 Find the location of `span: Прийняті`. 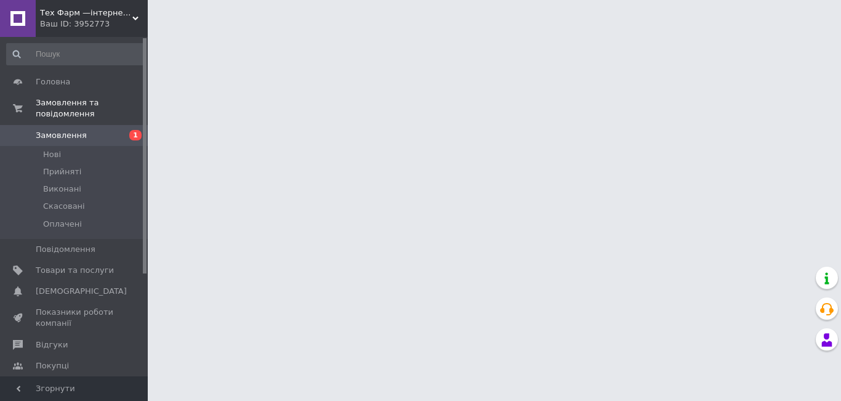

span: Прийняті is located at coordinates (62, 172).